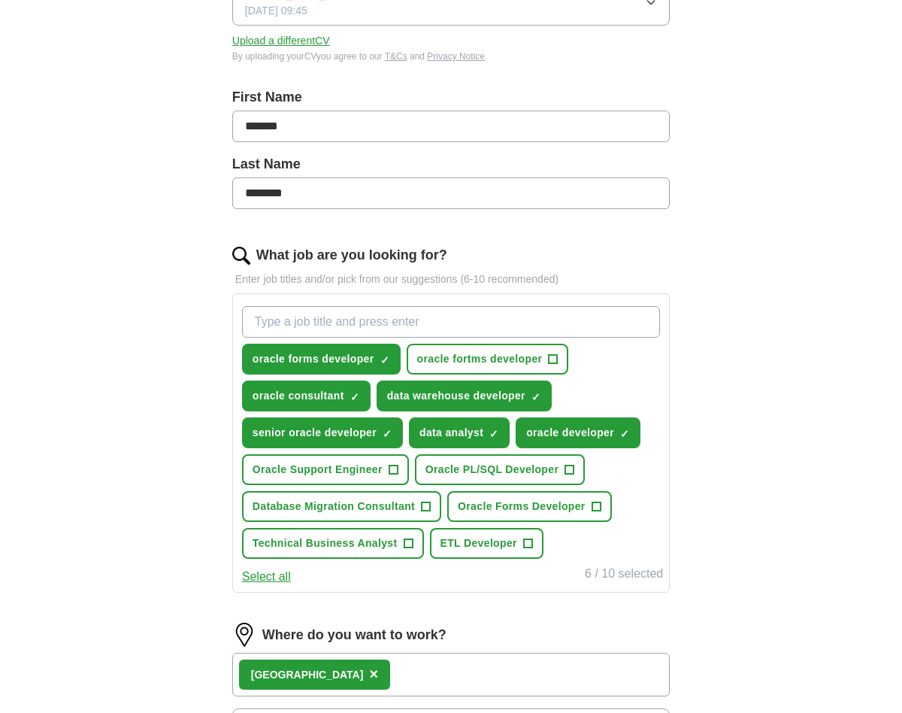  Describe the element at coordinates (241, 256) in the screenshot. I see `img: search.png` at that location.